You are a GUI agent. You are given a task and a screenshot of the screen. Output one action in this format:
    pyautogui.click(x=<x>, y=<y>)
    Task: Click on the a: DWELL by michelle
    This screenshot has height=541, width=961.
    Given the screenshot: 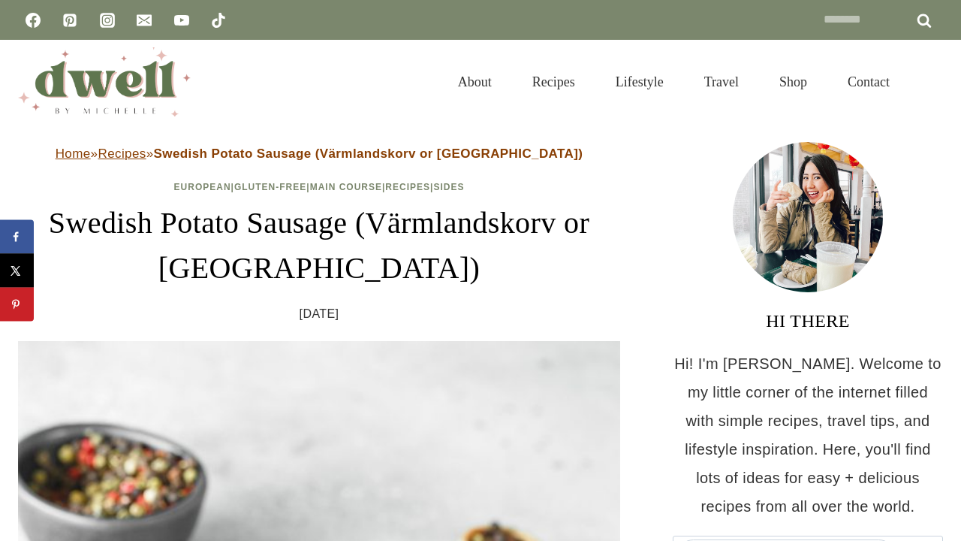 What is the action you would take?
    pyautogui.click(x=104, y=82)
    